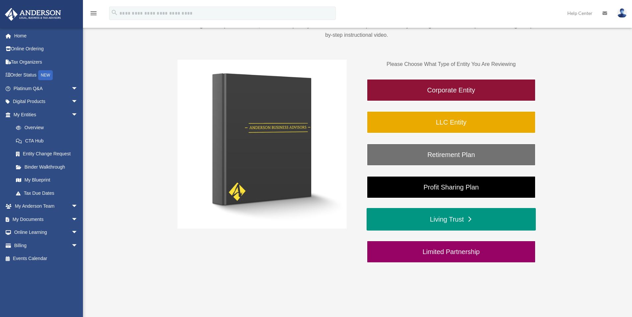 Image resolution: width=632 pixels, height=317 pixels. I want to click on img: User Pic, so click(622, 13).